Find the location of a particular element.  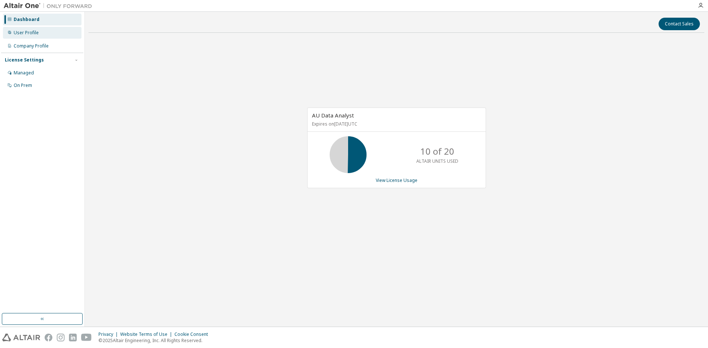

img: linkedin.svg is located at coordinates (73, 338).